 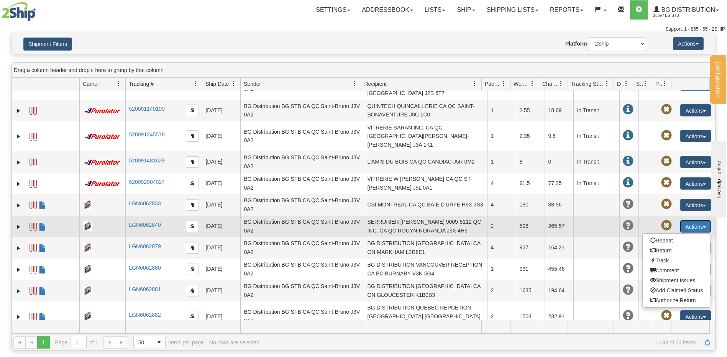 I want to click on a: Ship Date filter column settings, so click(x=234, y=84).